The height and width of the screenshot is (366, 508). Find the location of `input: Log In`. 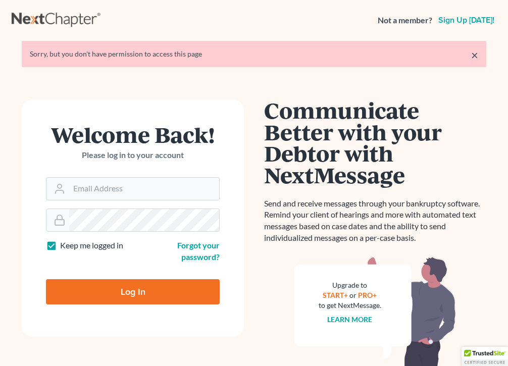

input: Log In is located at coordinates (133, 292).